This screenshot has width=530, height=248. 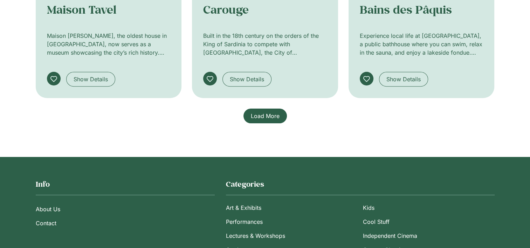 What do you see at coordinates (265, 116) in the screenshot?
I see `span: Load More` at bounding box center [265, 116].